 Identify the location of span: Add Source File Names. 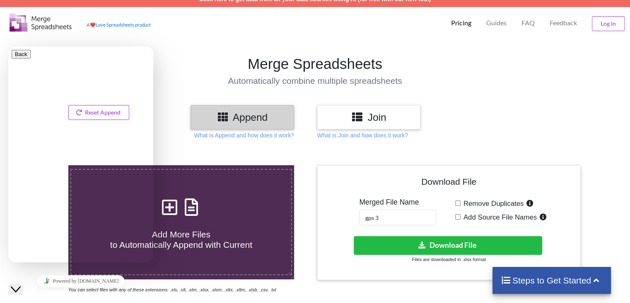
(499, 217).